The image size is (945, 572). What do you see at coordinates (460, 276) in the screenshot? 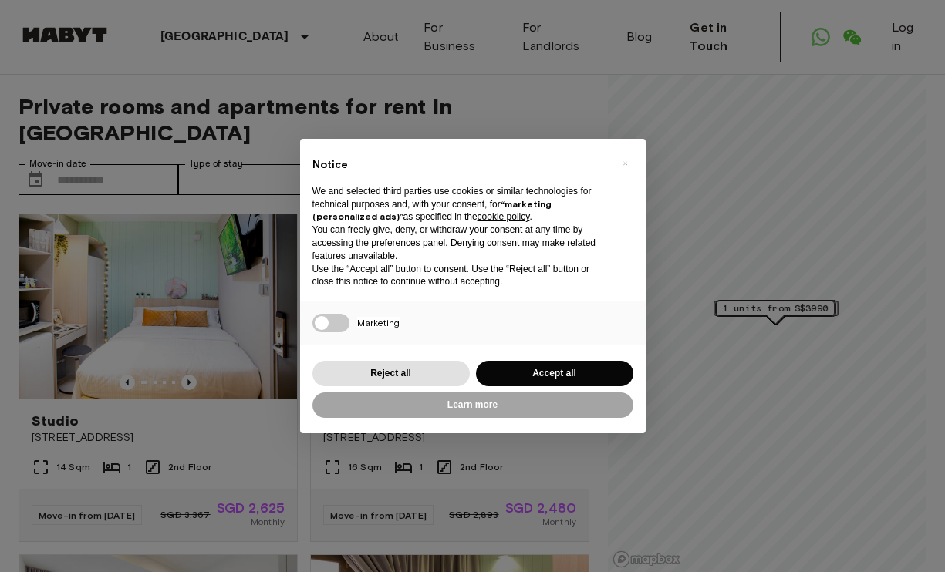
I see `p: Use the “Accept all” button to consent. Use the “Reject all” button or close this notice to conti...` at bounding box center [460, 276].